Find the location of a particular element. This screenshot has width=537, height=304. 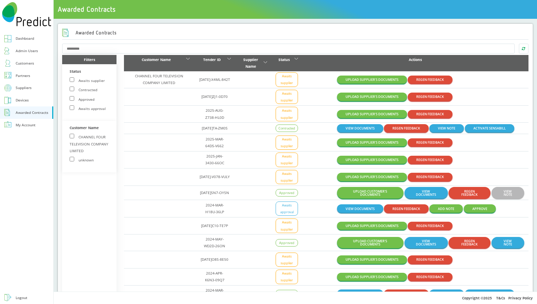

div: Admin Users is located at coordinates (27, 51).